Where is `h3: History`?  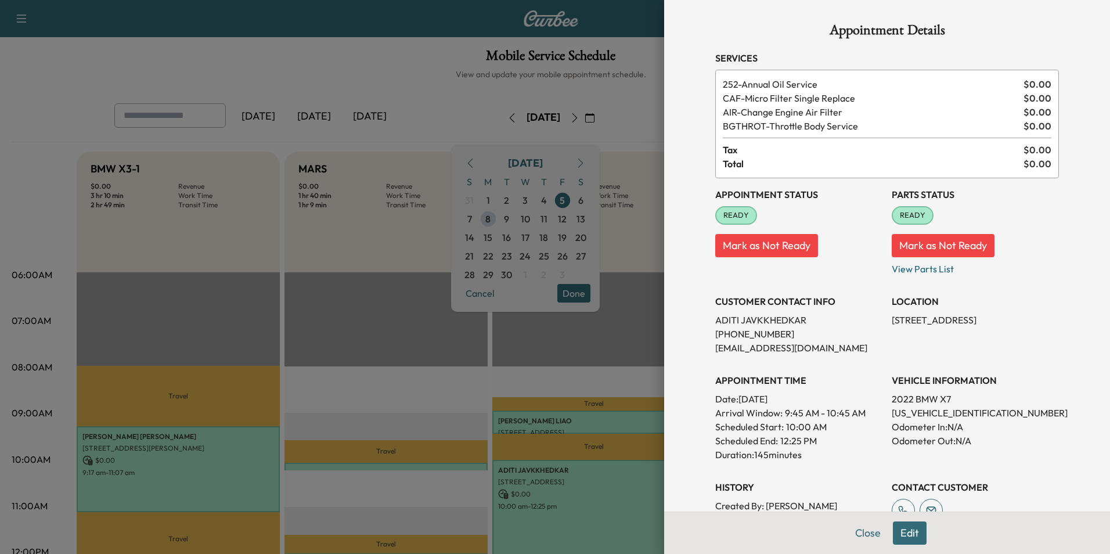 h3: History is located at coordinates (799, 487).